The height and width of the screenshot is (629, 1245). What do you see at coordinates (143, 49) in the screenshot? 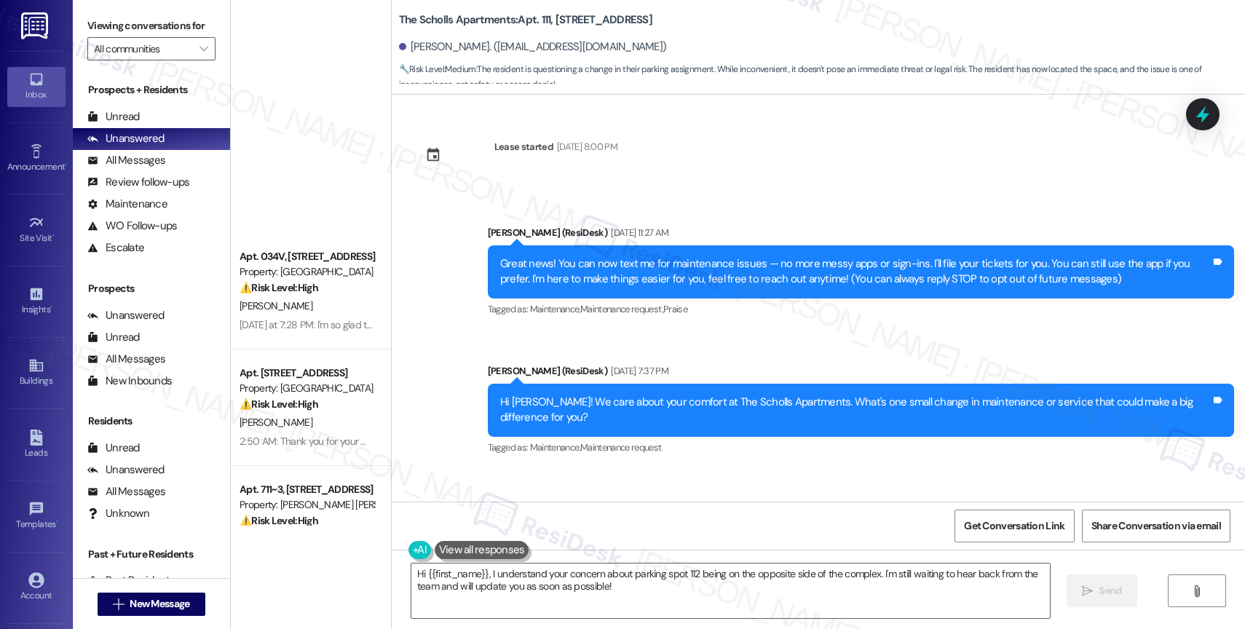
I see `input: All communities` at bounding box center [143, 49].